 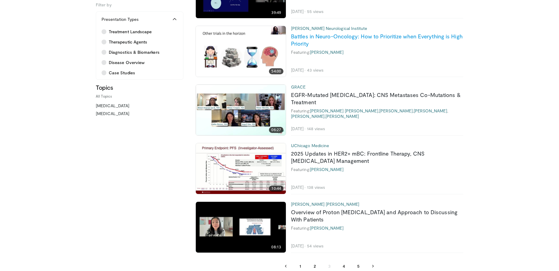 I want to click on img: 52fe3df5-93f7-444a-9cdb-36ebae0569dc.620x360_q85_upscale.jpg, so click(x=241, y=169).